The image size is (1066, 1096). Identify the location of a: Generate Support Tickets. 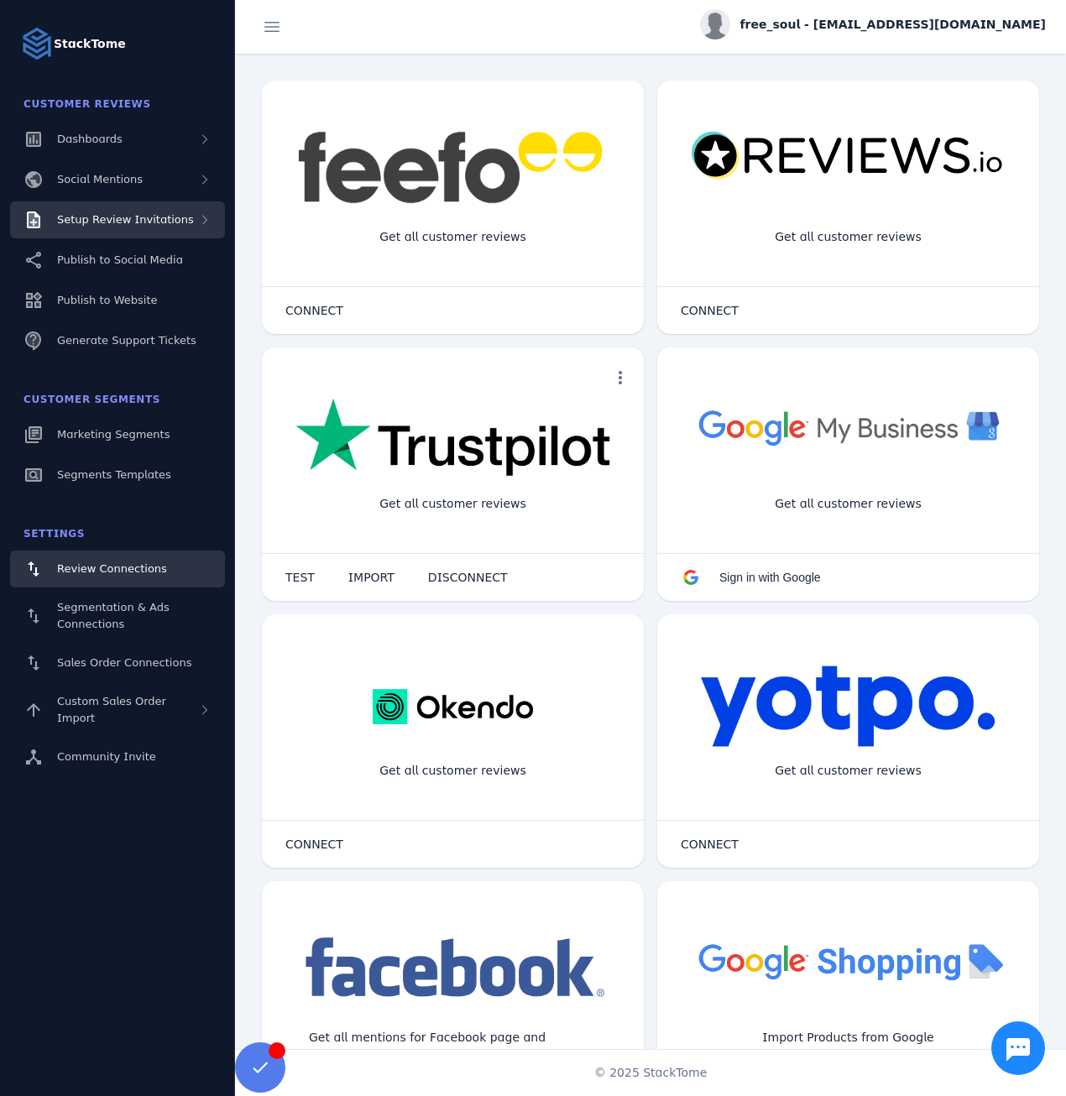
(117, 341).